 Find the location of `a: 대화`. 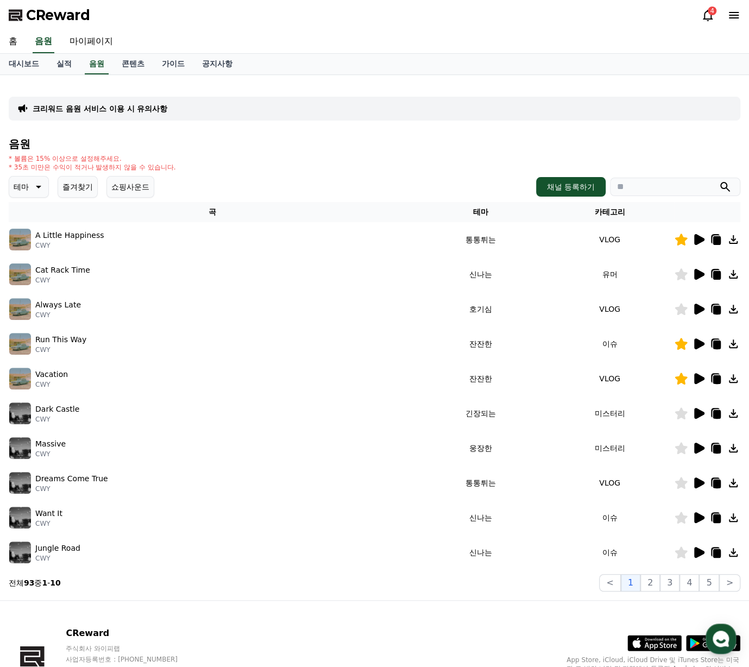

a: 대화 is located at coordinates (106, 358).